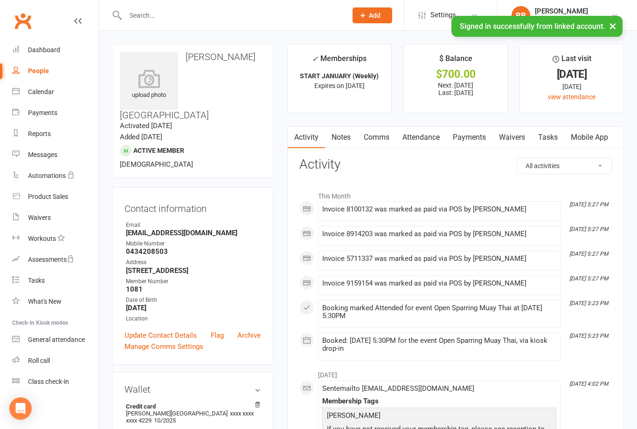 This screenshot has height=429, width=637. What do you see at coordinates (193, 252) in the screenshot?
I see `strong: 0434208503` at bounding box center [193, 252].